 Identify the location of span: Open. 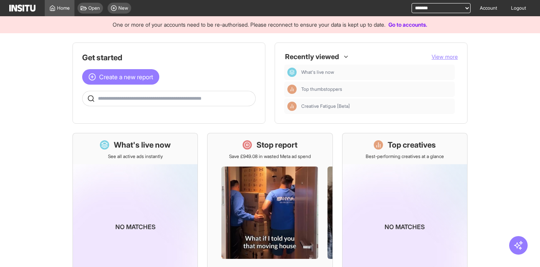
(94, 8).